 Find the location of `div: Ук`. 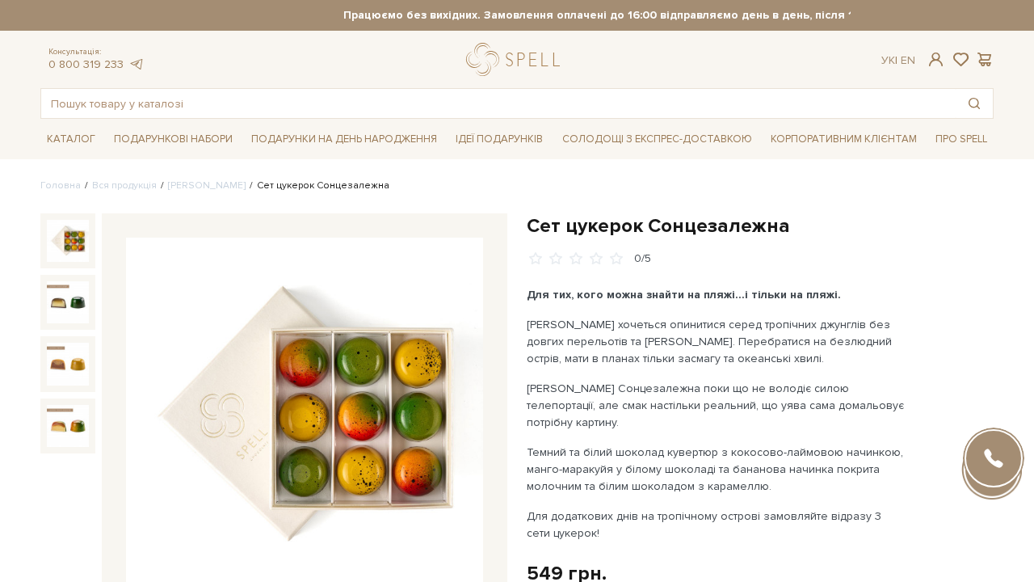

div: Ук is located at coordinates (899, 61).